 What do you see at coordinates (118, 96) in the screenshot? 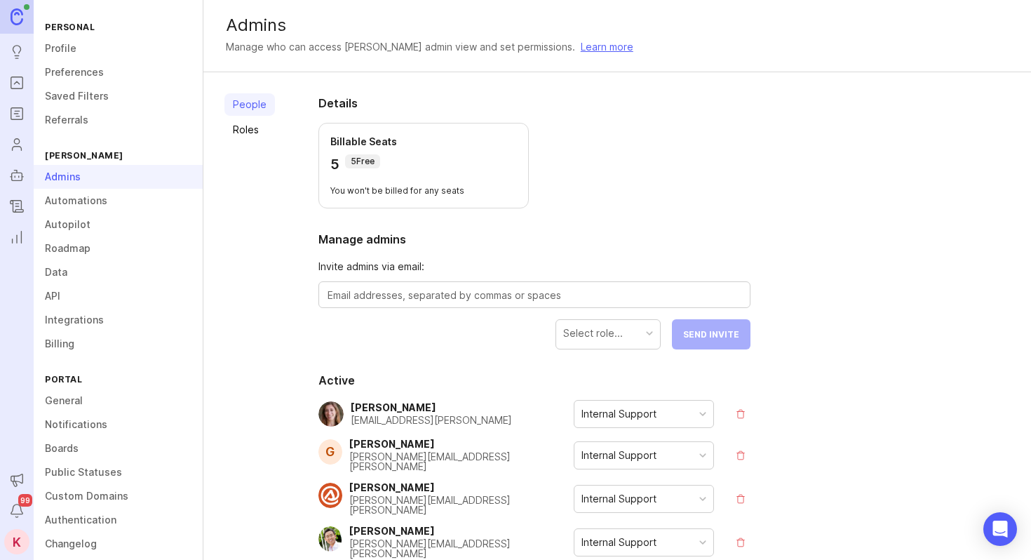
I see `a: Saved Filters` at bounding box center [118, 96].